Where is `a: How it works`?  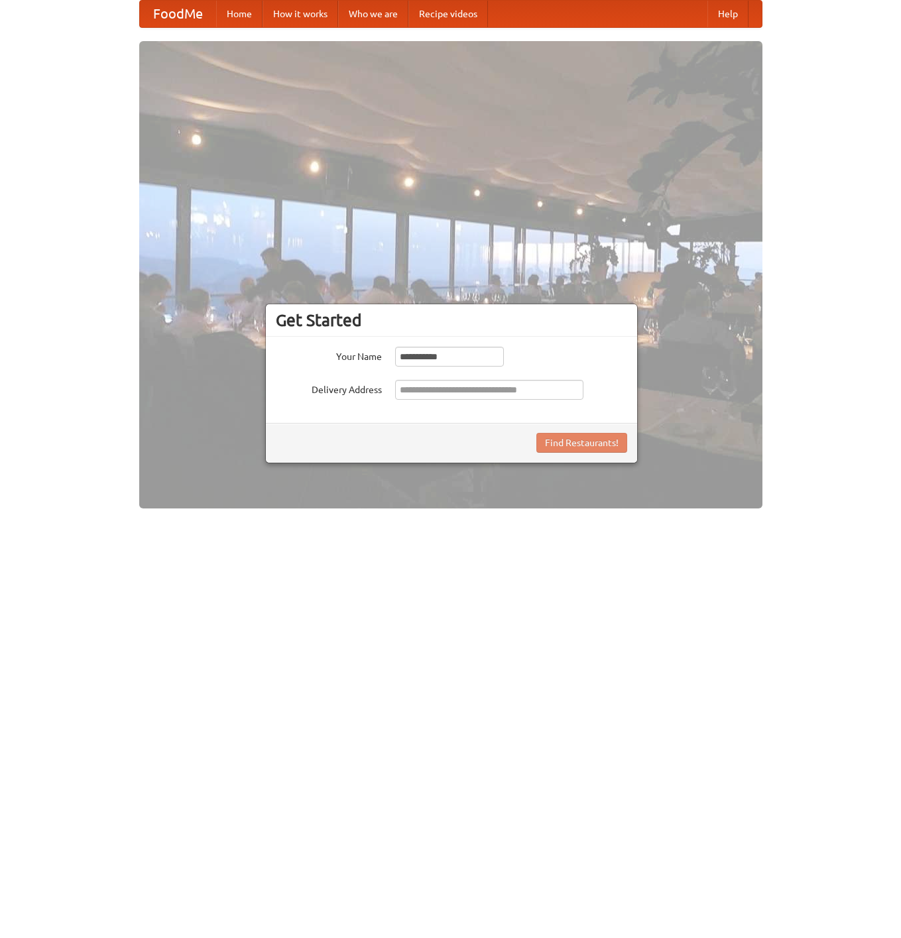 a: How it works is located at coordinates (300, 14).